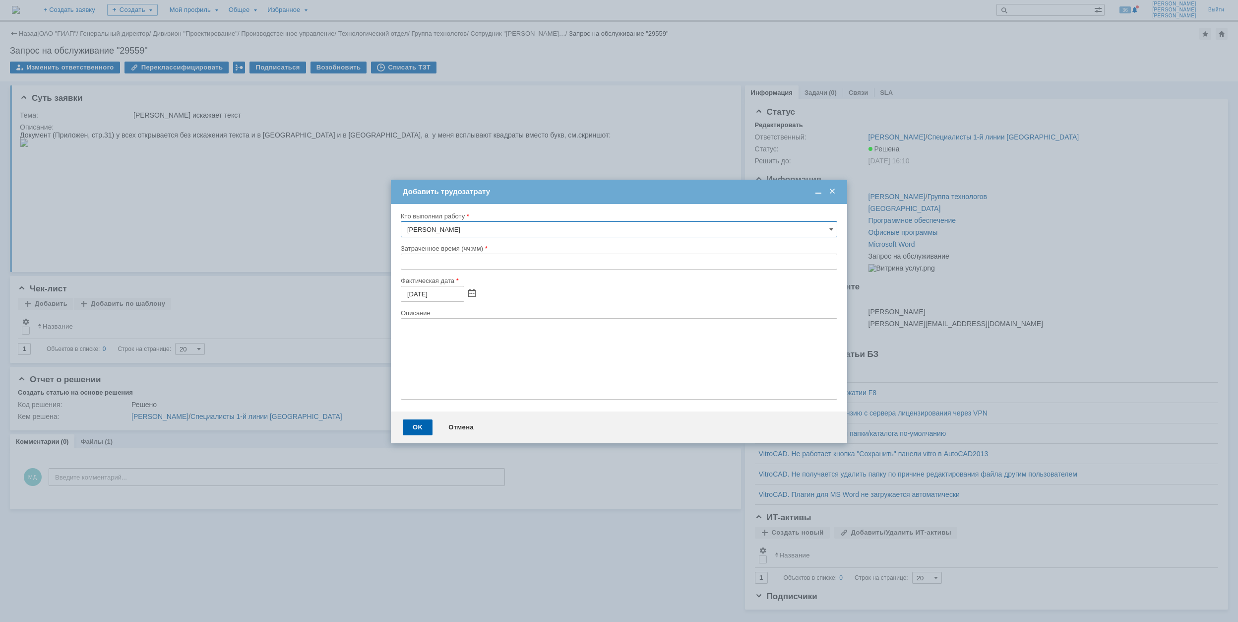 This screenshot has height=622, width=1238. What do you see at coordinates (618, 216) in the screenshot?
I see `div: Кто выполнил работу` at bounding box center [618, 216].